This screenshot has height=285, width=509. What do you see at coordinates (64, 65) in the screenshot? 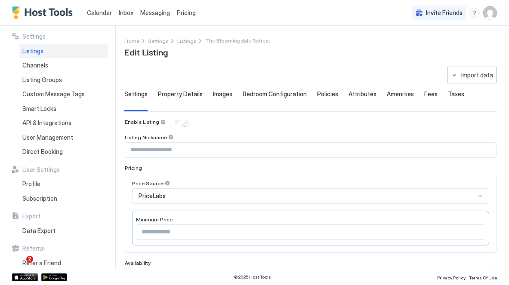
I see `a: Channels` at bounding box center [64, 65].